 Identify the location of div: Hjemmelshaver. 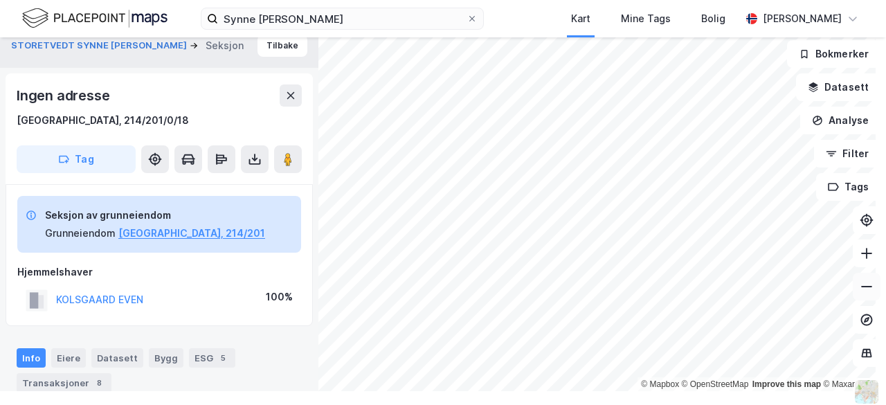
(159, 272).